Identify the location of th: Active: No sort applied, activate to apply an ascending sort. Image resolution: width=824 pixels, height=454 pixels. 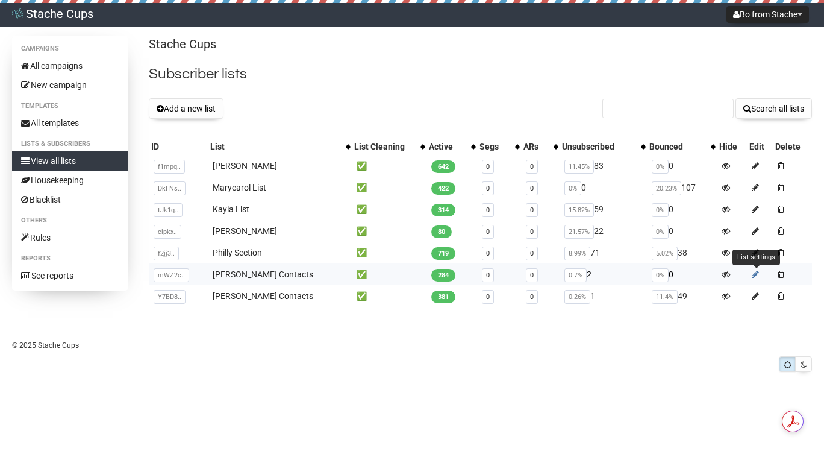
(452, 146).